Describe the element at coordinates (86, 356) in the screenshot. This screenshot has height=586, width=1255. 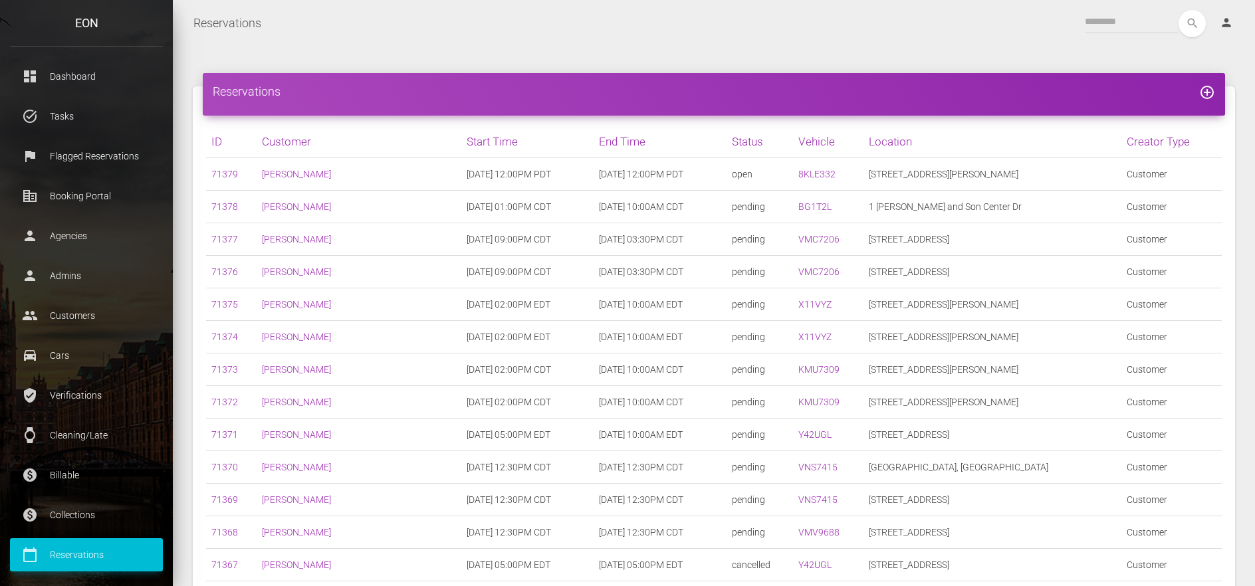
I see `p: Cars` at that location.